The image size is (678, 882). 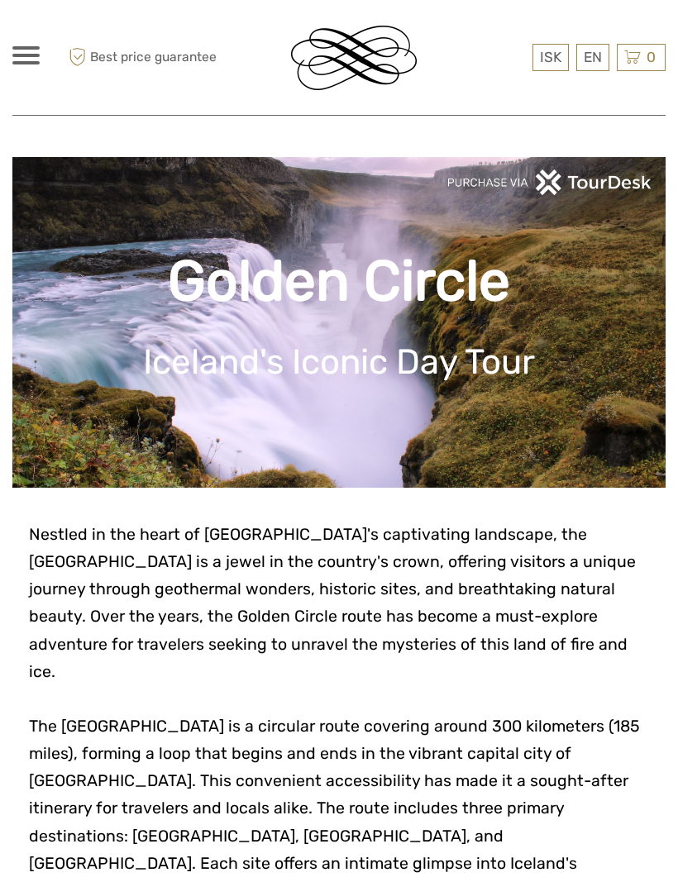 I want to click on img: Reykjavik Residence, so click(x=354, y=58).